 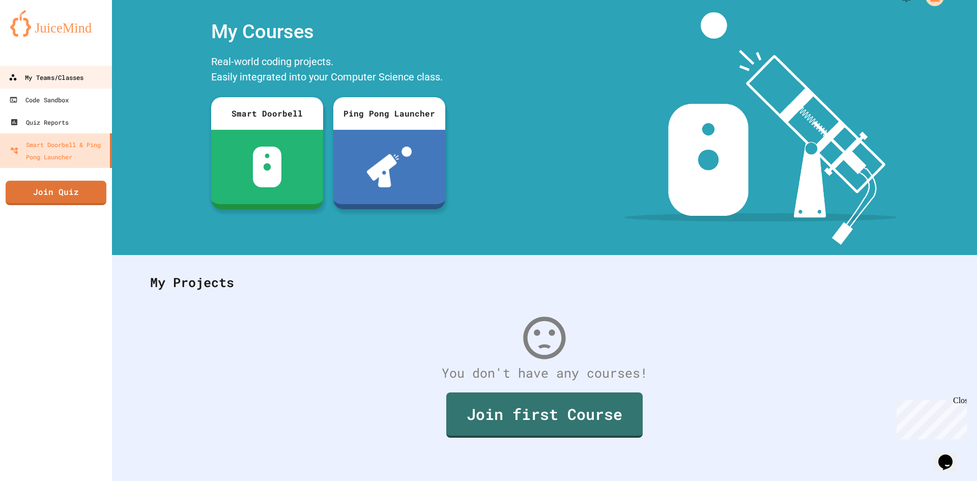 I want to click on div: Real-world coding projects. Easily integrated into your Computer Science class., so click(x=328, y=70).